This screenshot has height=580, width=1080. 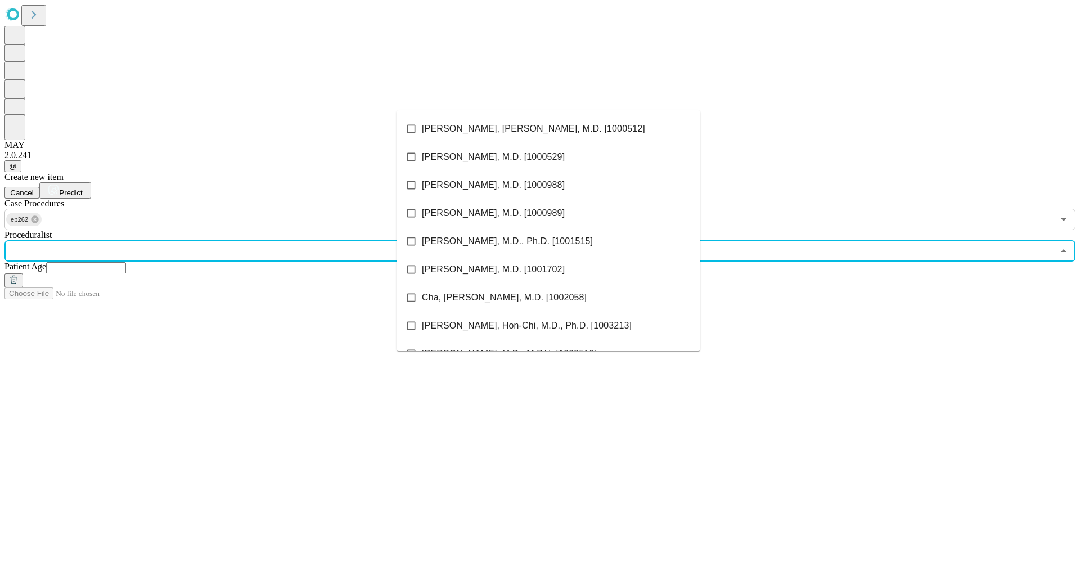 I want to click on span: Cancel, so click(x=22, y=192).